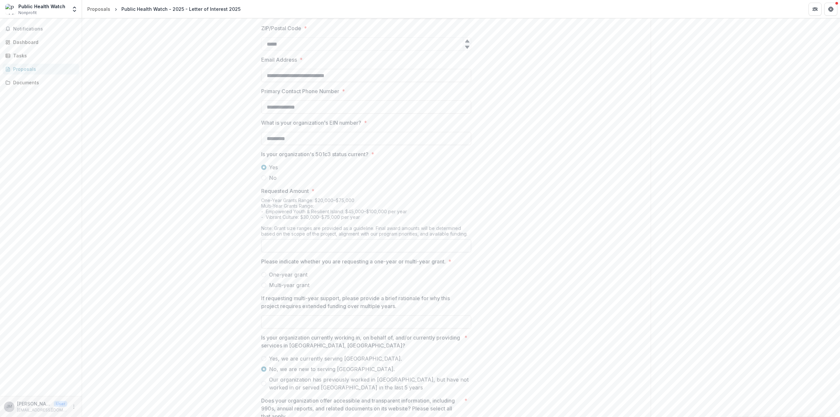  Describe the element at coordinates (815, 9) in the screenshot. I see `button: Partners` at that location.